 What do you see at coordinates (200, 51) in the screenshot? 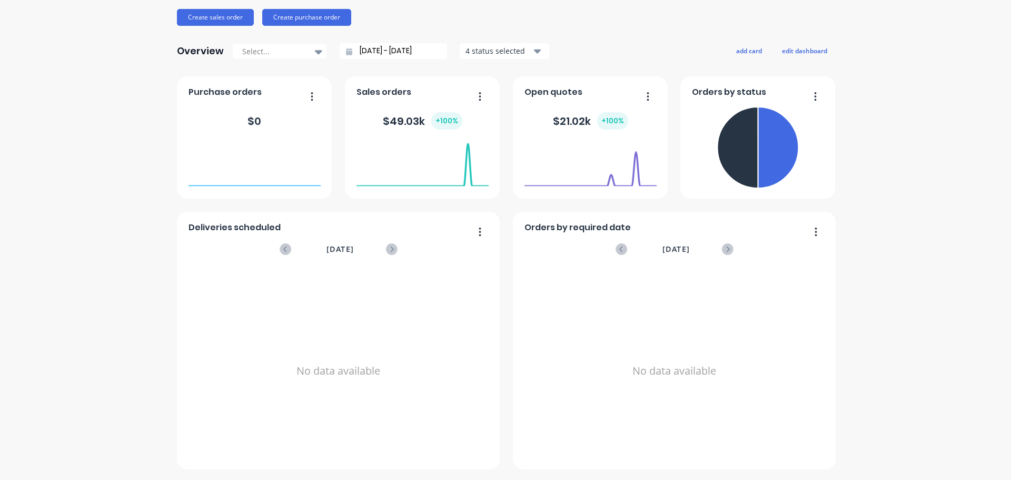
I see `div: Overview` at bounding box center [200, 51].